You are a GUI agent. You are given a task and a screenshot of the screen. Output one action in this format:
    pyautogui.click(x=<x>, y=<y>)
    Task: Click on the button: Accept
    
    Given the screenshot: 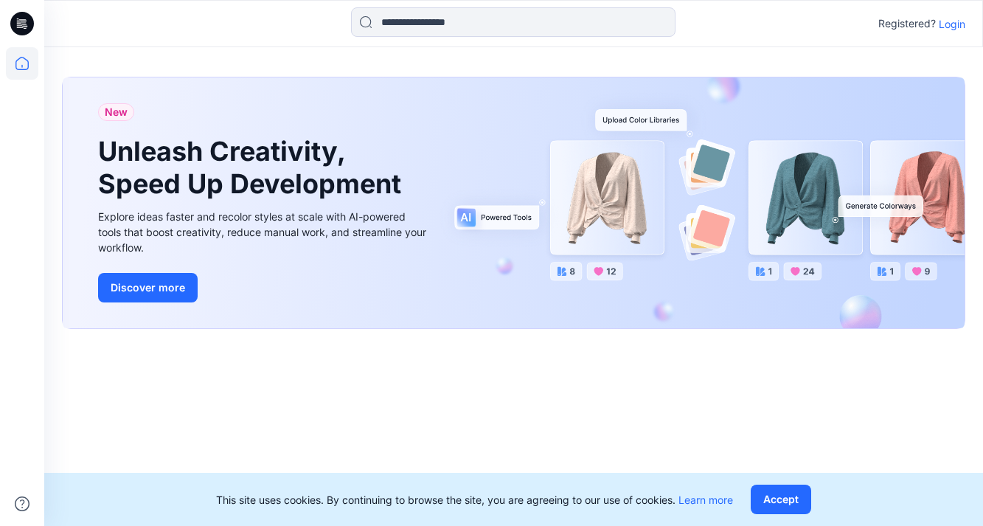 What is the action you would take?
    pyautogui.click(x=781, y=499)
    